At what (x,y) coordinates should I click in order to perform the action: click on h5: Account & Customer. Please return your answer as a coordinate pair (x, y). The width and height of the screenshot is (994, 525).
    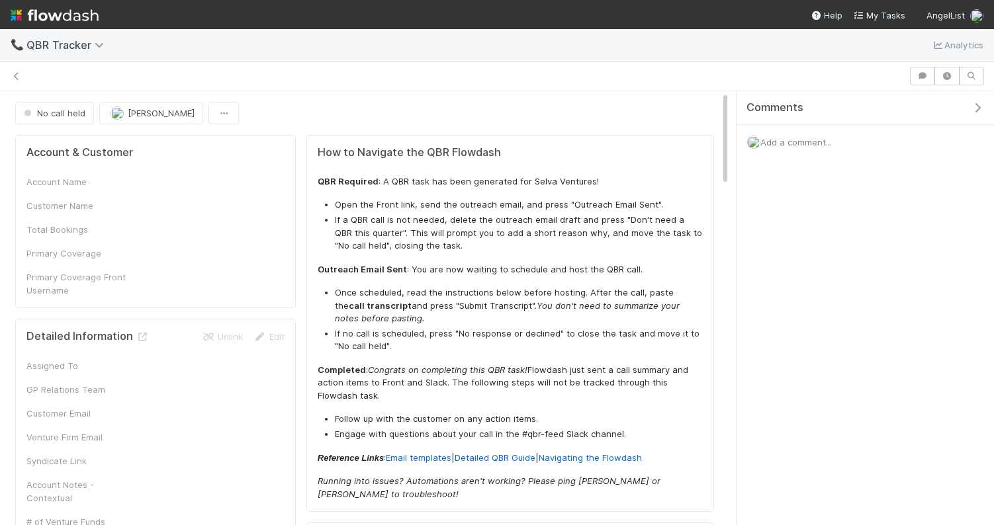
    Looking at the image, I should click on (79, 153).